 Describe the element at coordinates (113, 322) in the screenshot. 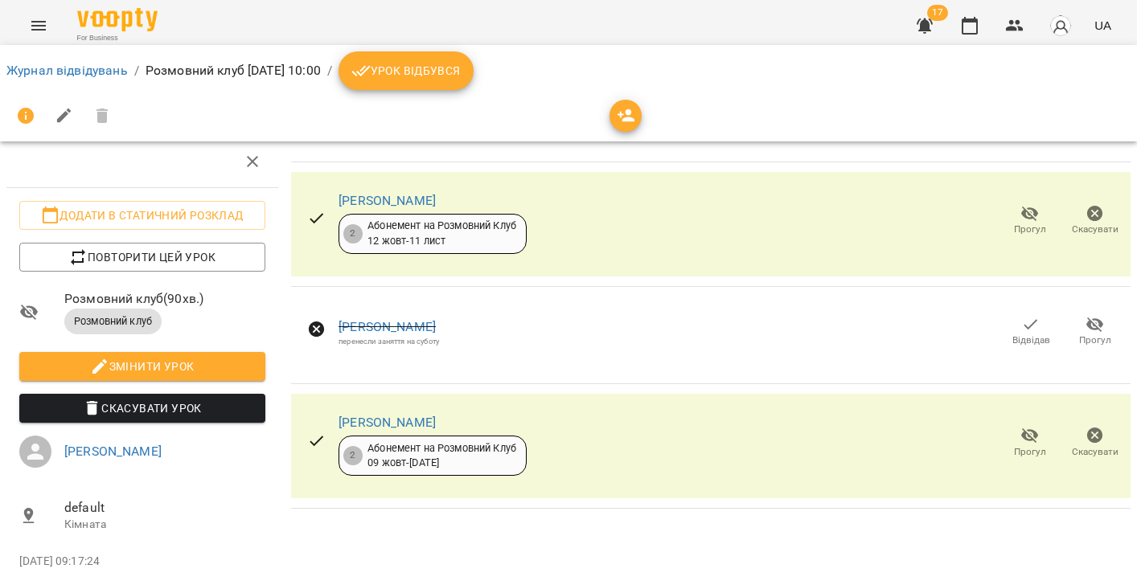

I see `span: Розмовний клуб` at that location.